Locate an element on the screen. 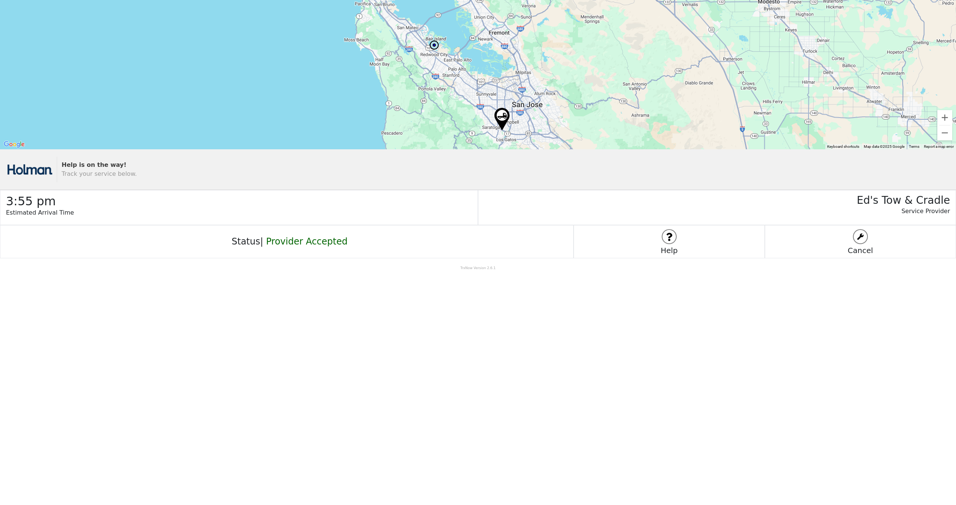 The width and height of the screenshot is (956, 505). button: Zoom out is located at coordinates (945, 133).